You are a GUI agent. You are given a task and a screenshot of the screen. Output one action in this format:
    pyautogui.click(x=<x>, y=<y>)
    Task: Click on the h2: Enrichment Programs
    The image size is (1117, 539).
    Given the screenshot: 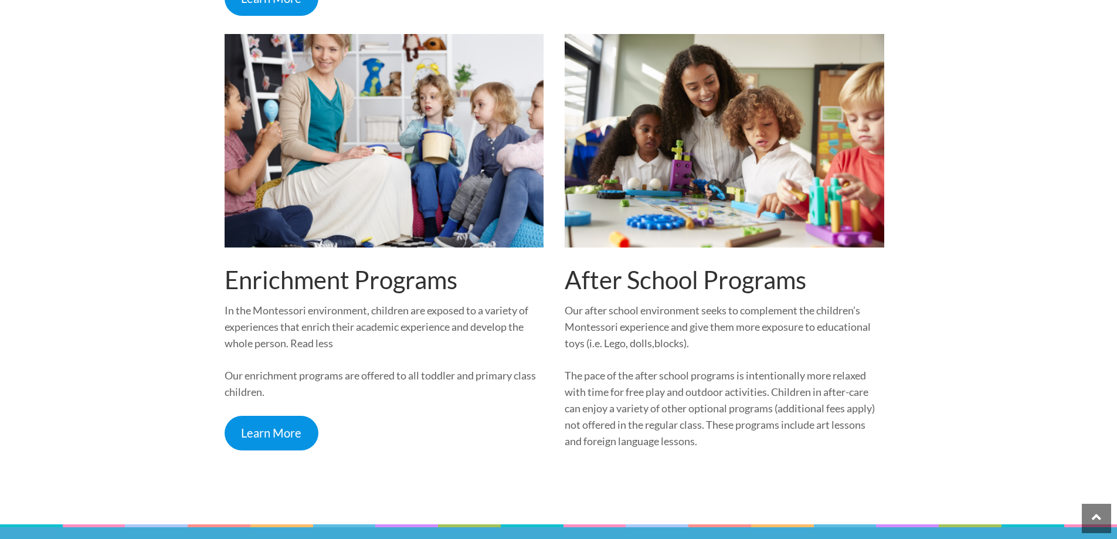 What is the action you would take?
    pyautogui.click(x=384, y=280)
    